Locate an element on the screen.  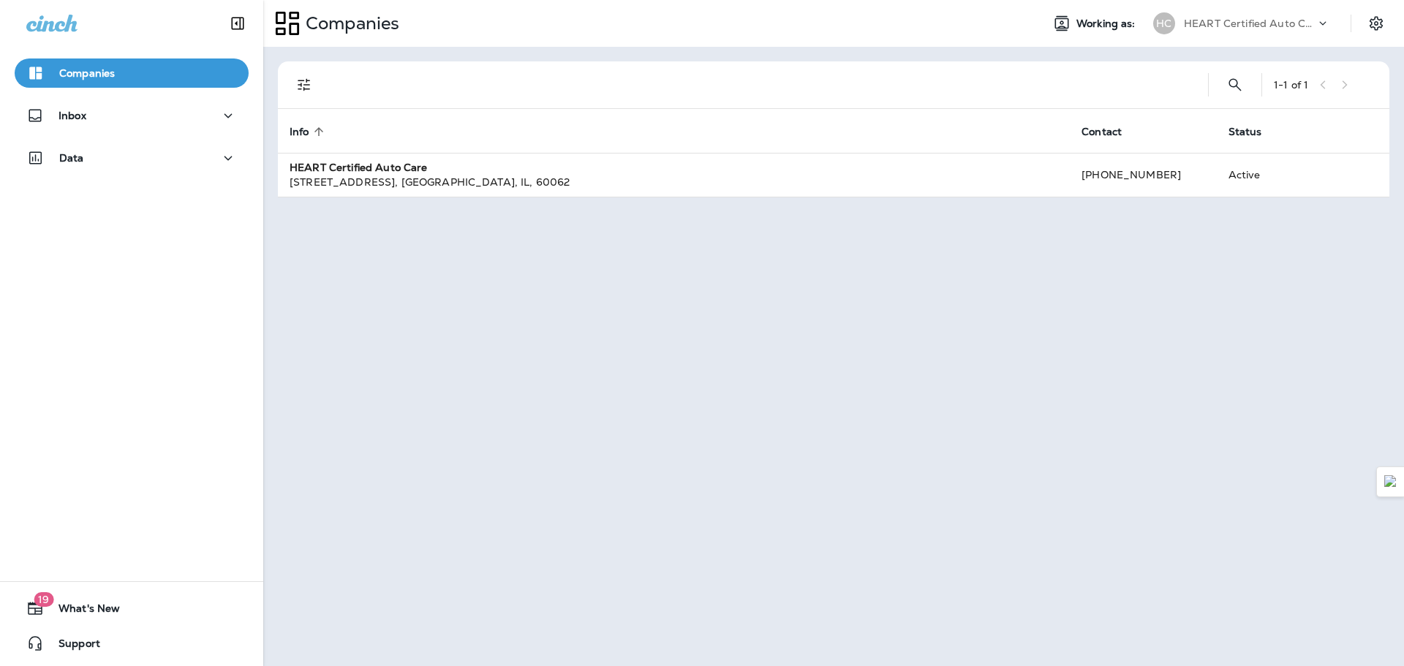
p: Data is located at coordinates (72, 158).